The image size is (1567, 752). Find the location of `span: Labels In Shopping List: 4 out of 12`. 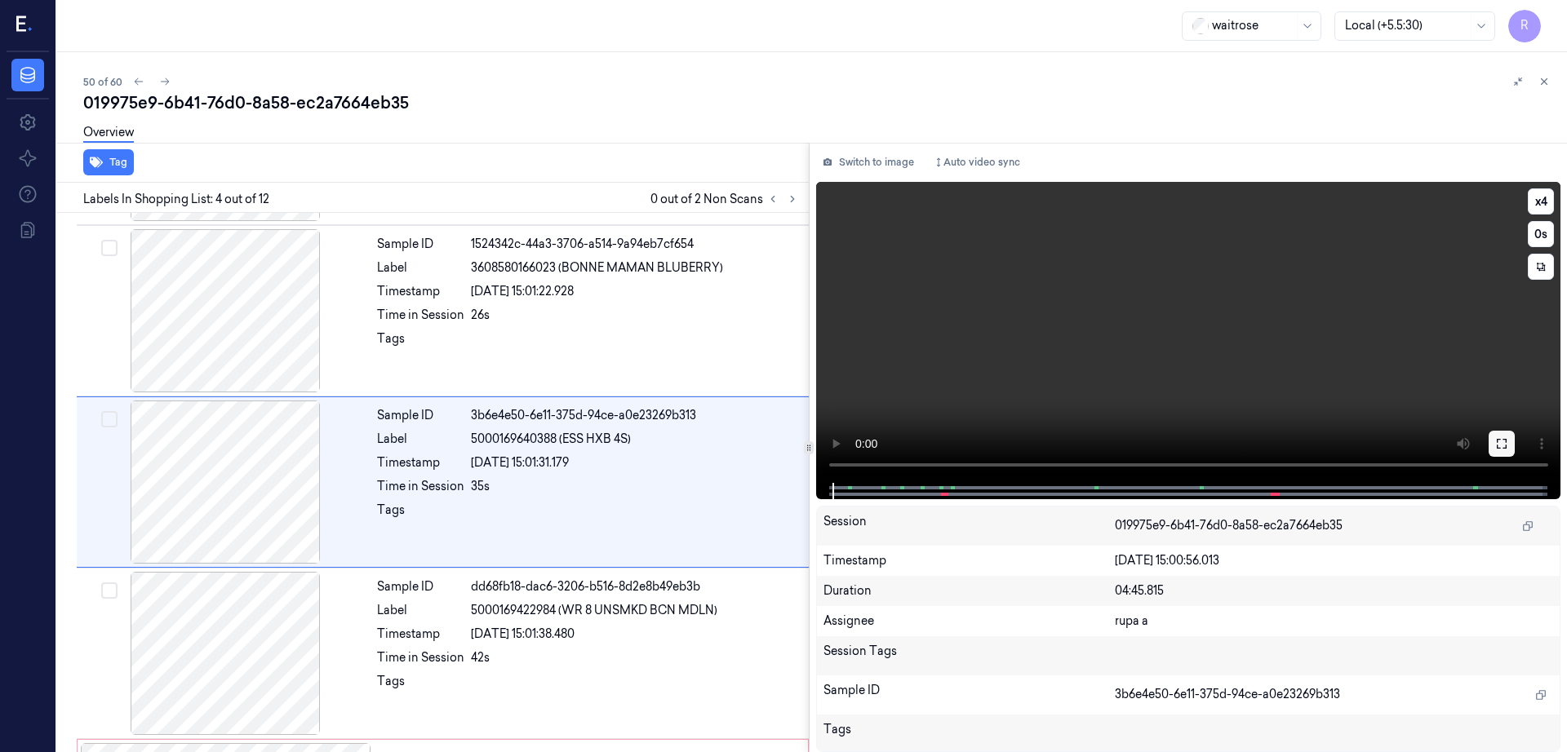

span: Labels In Shopping List: 4 out of 12 is located at coordinates (176, 199).